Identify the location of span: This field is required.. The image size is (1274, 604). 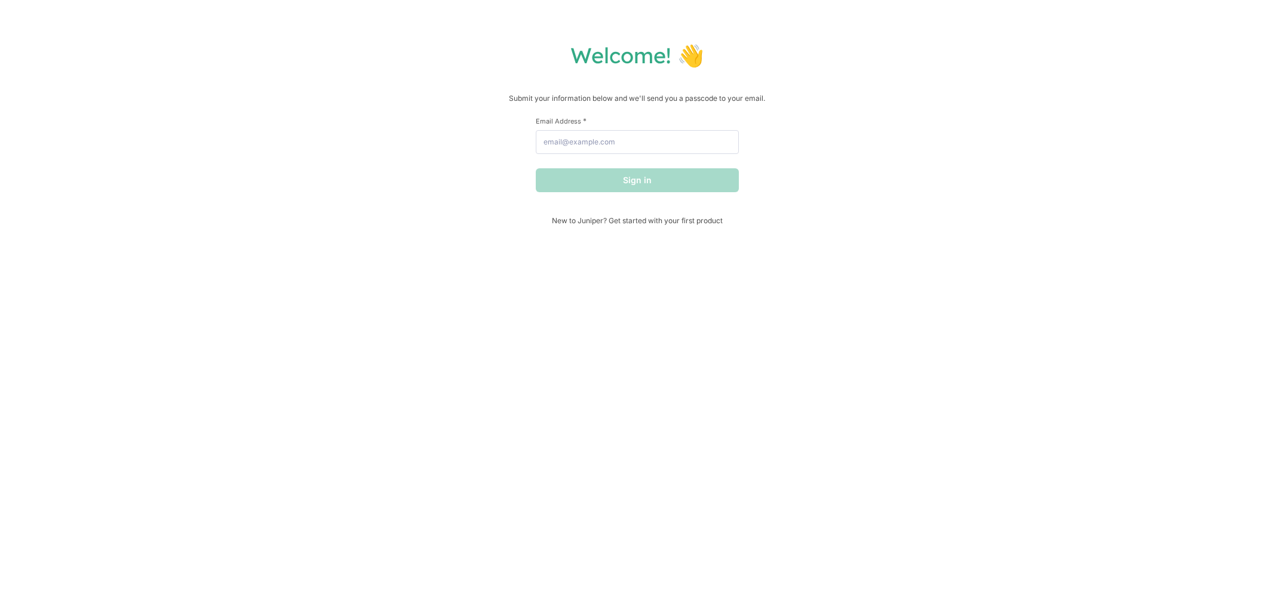
(585, 121).